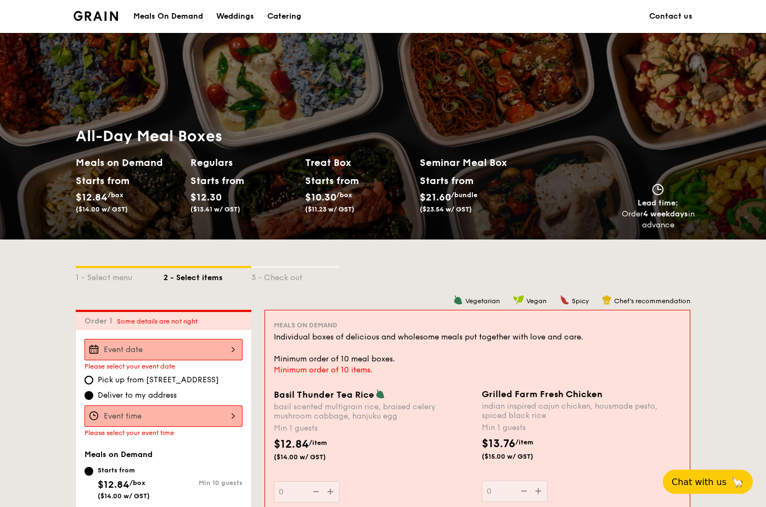  Describe the element at coordinates (89, 471) in the screenshot. I see `input: Starts from$12.84/box($14.00 w/ GST)Min 10 guests` at that location.